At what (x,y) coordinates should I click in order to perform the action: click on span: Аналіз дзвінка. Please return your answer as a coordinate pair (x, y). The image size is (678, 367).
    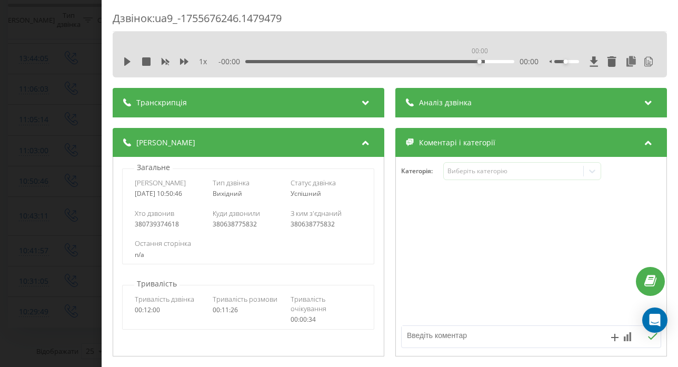
    Looking at the image, I should click on (446, 103).